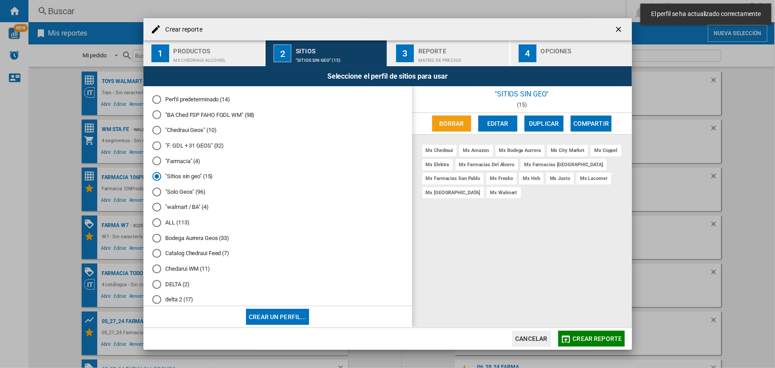 This screenshot has height=368, width=775. I want to click on span: Crear reporte, so click(597, 338).